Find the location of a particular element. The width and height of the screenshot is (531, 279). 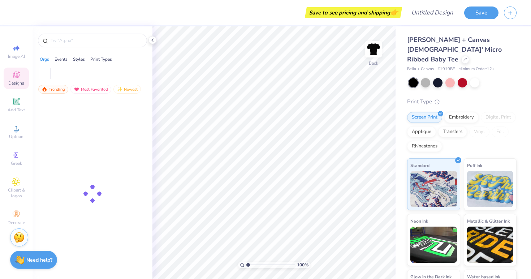

div: Vinyl is located at coordinates (479, 132).